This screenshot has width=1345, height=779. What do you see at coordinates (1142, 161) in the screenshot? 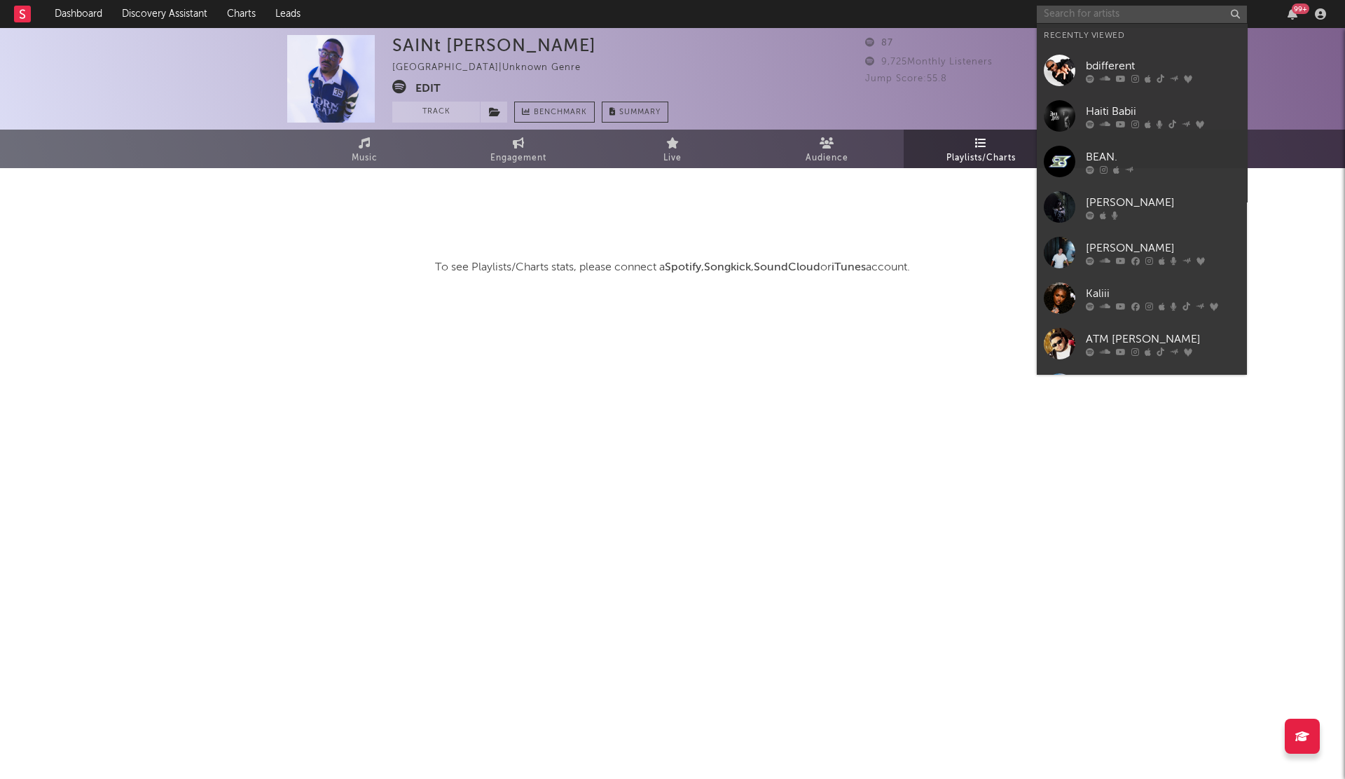
I see `a: BEAN.` at bounding box center [1142, 161].